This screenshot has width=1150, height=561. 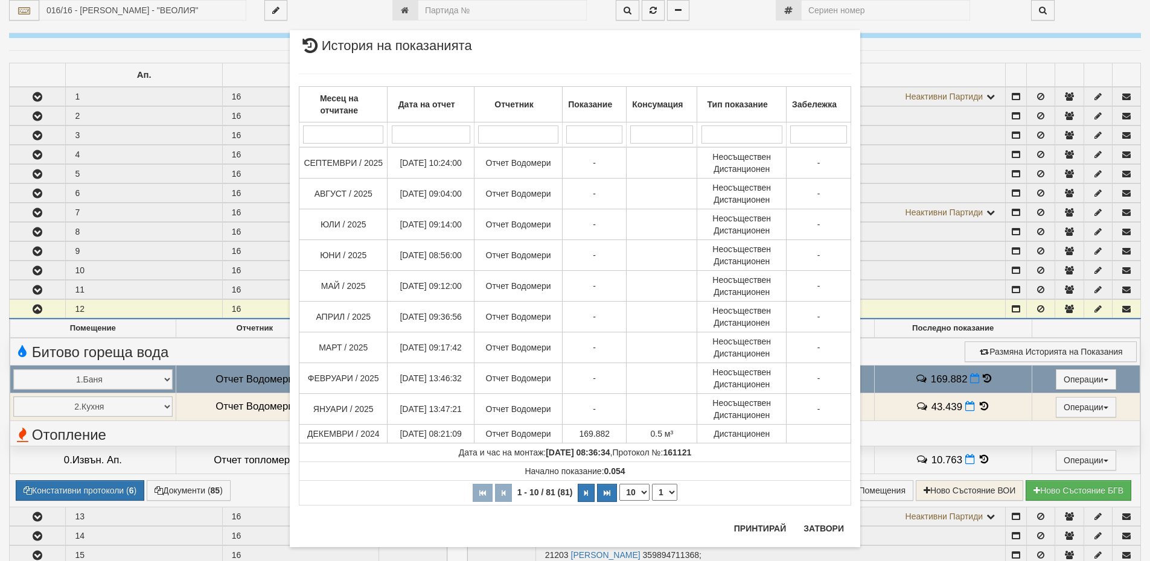 What do you see at coordinates (657, 104) in the screenshot?
I see `b: Консумация` at bounding box center [657, 104].